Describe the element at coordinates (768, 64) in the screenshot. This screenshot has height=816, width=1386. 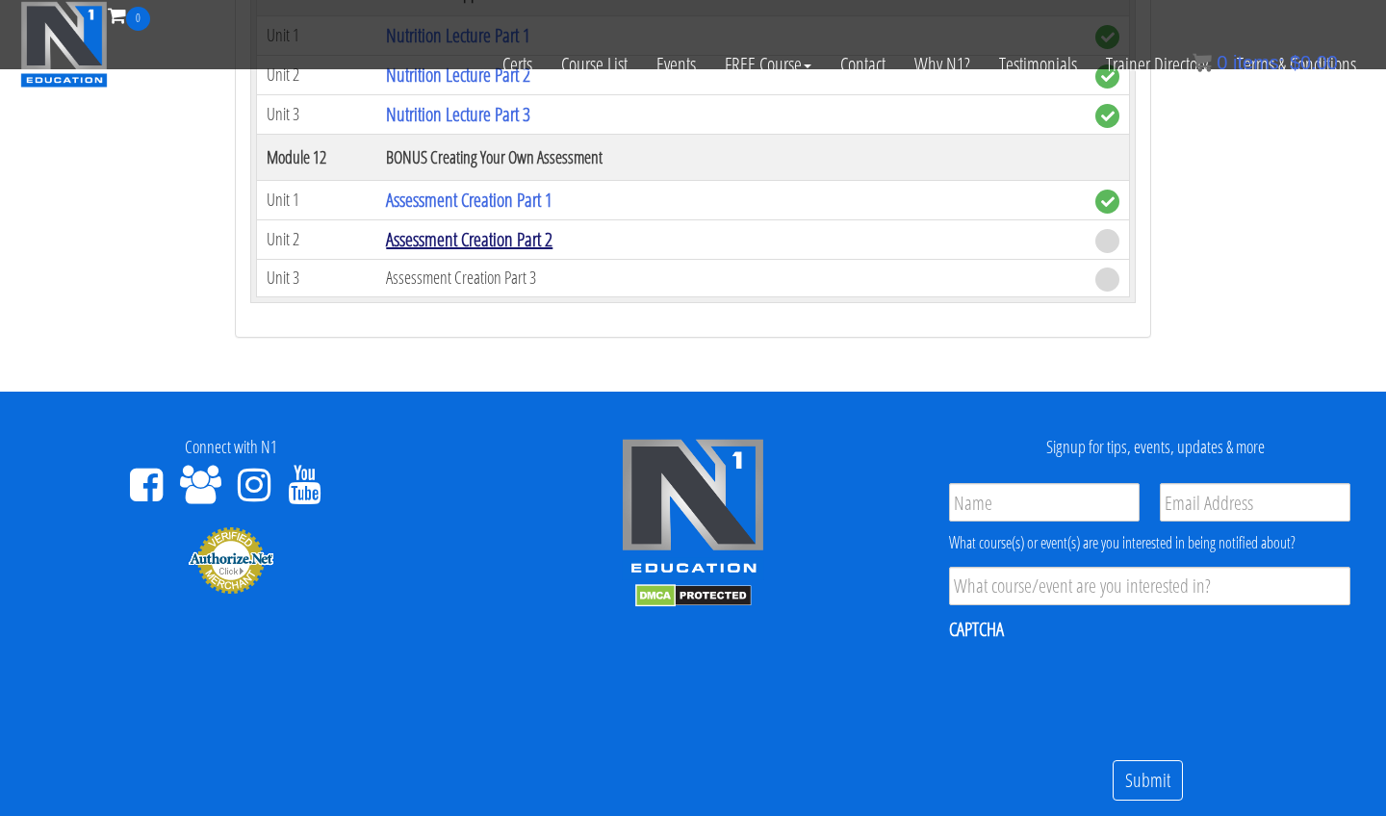
I see `a: FREE Course` at that location.